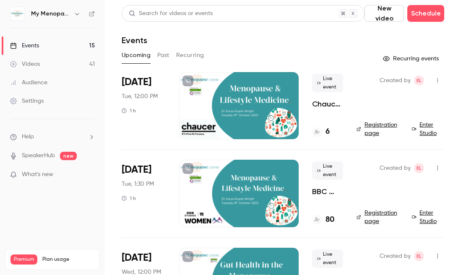 Image resolution: width=461 pixels, height=275 pixels. What do you see at coordinates (25, 64) in the screenshot?
I see `div: Videos` at bounding box center [25, 64].